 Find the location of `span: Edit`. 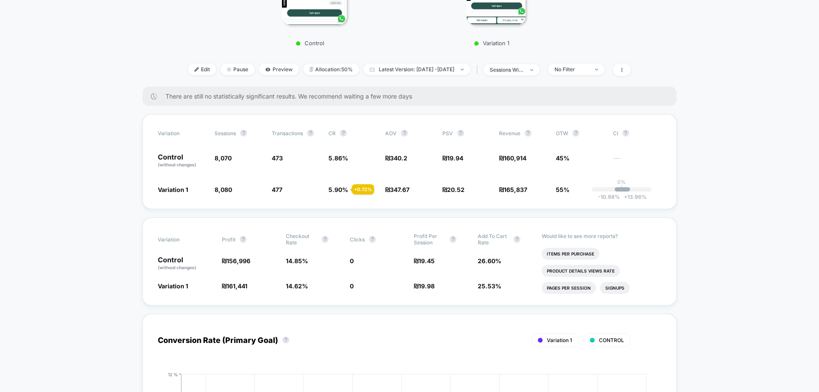

span: Edit is located at coordinates (202, 69).